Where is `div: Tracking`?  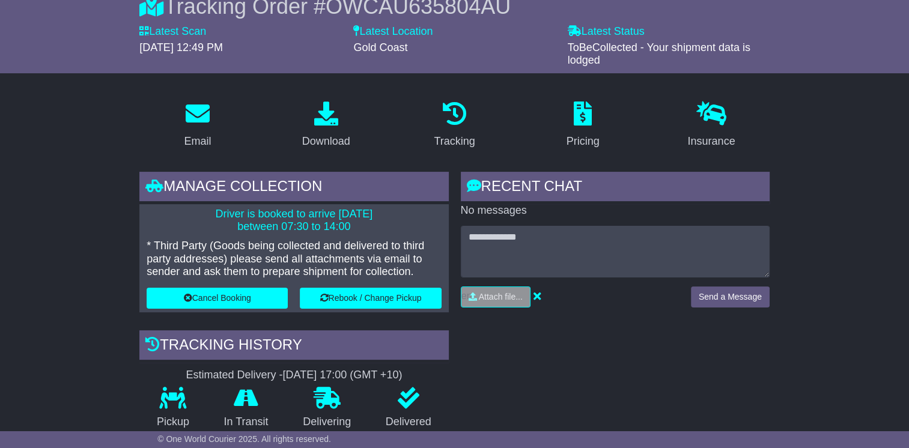
div: Tracking is located at coordinates (454, 141).